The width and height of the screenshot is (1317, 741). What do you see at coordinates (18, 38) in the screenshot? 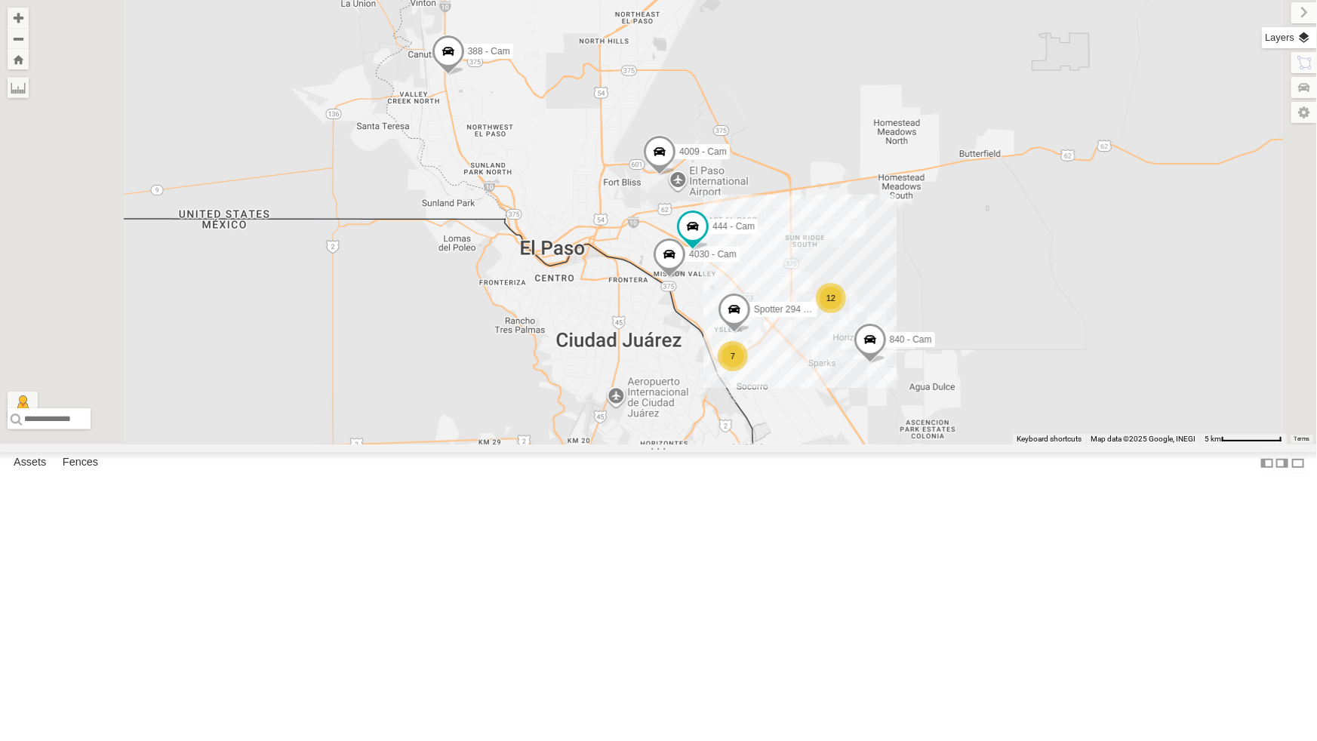
I see `button: Zoom out` at bounding box center [18, 38].